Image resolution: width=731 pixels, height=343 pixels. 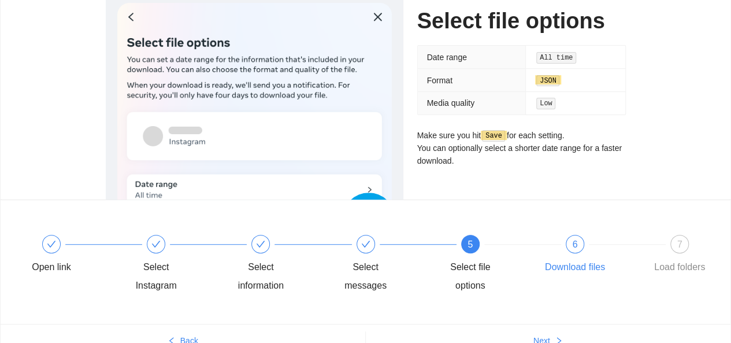 What do you see at coordinates (575, 244) in the screenshot?
I see `span: 6` at bounding box center [575, 244].